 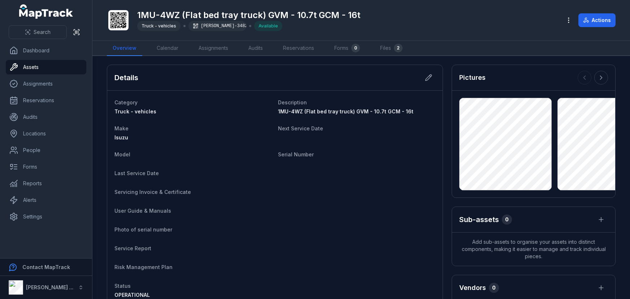 I want to click on h3: Pictures, so click(x=472, y=78).